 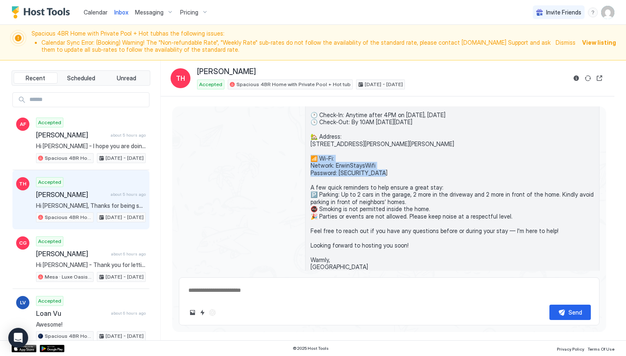 What do you see at coordinates (36, 78) in the screenshot?
I see `button: Recent` at bounding box center [36, 78].